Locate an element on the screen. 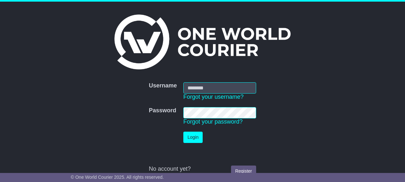 This screenshot has height=182, width=405. a: Register is located at coordinates (243, 171).